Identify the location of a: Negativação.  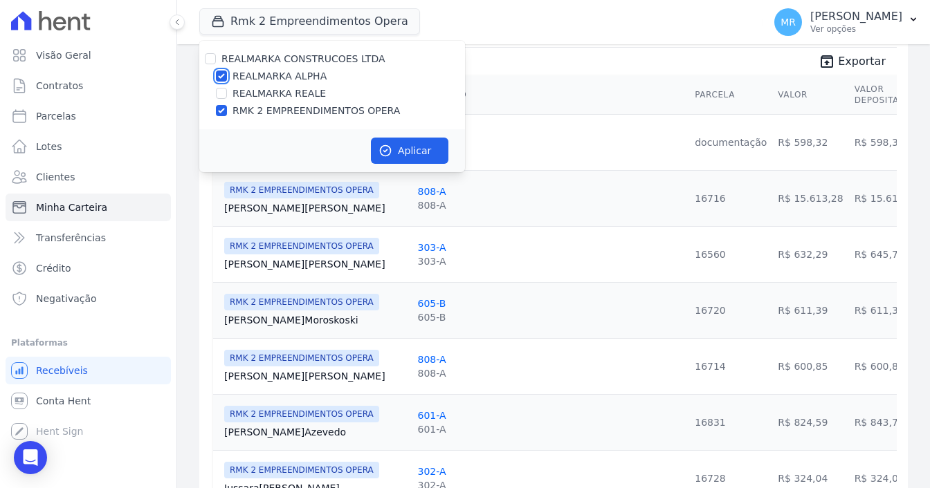
(88, 299).